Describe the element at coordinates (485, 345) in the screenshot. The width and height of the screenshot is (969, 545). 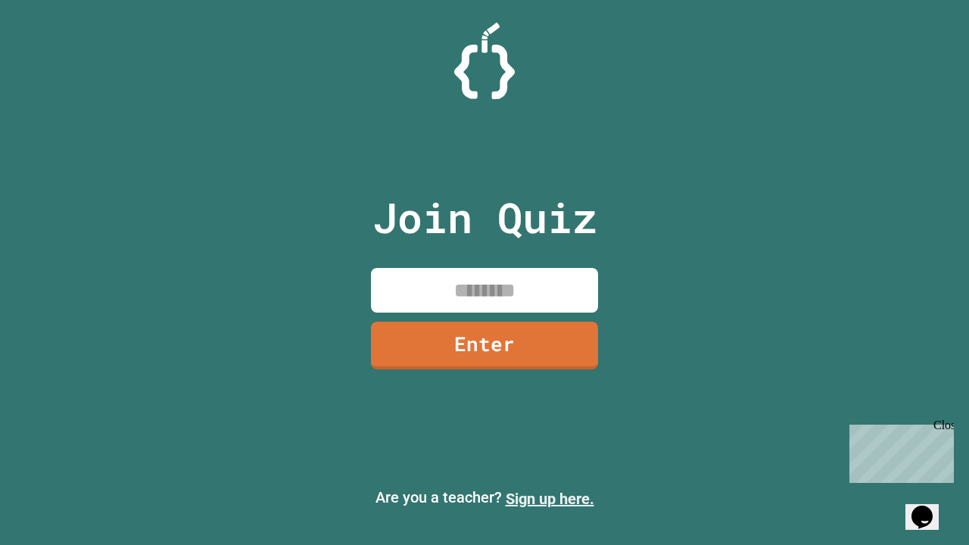
I see `a: Enter` at that location.